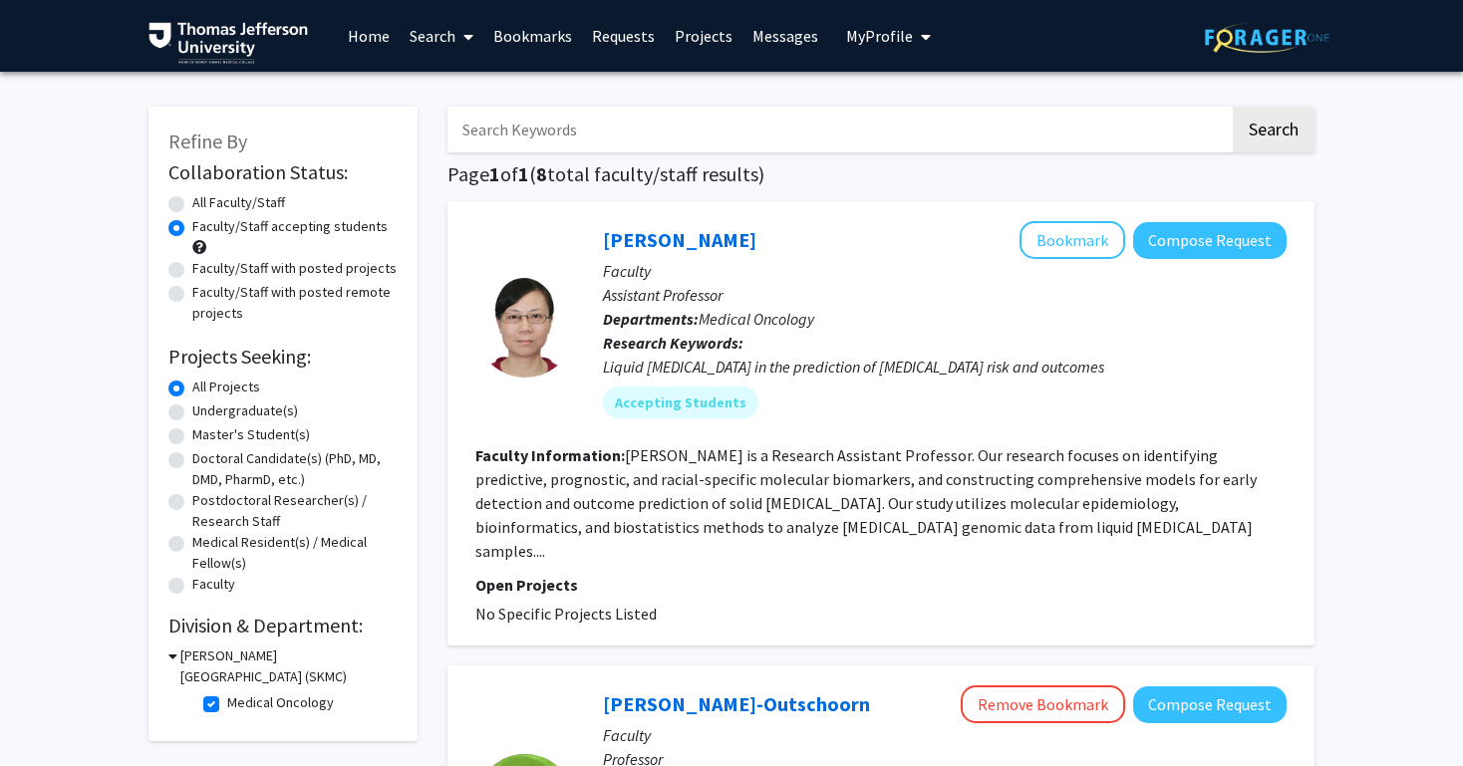 The image size is (1463, 766). I want to click on button: Compose Request to Chun Wang, so click(1210, 240).